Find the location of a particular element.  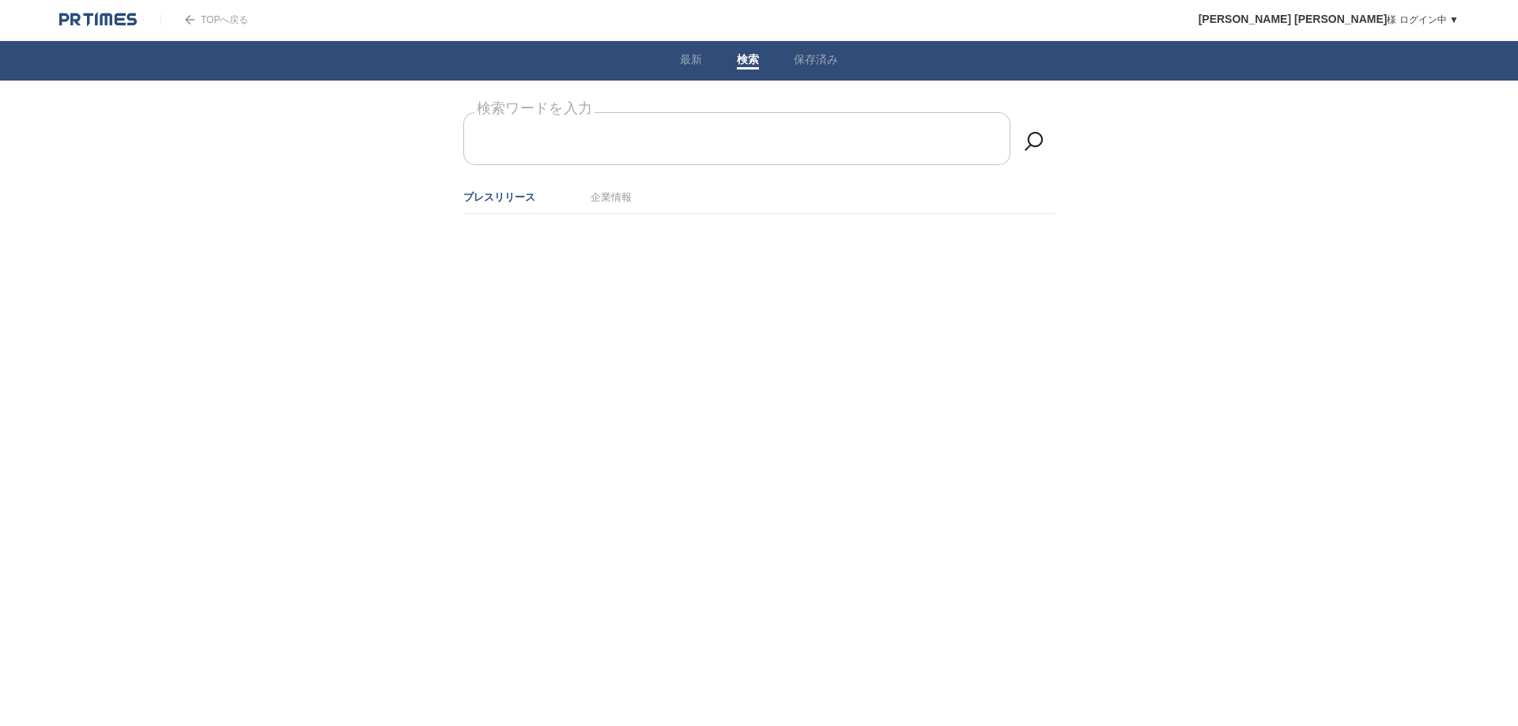

a: 検索 is located at coordinates (748, 61).